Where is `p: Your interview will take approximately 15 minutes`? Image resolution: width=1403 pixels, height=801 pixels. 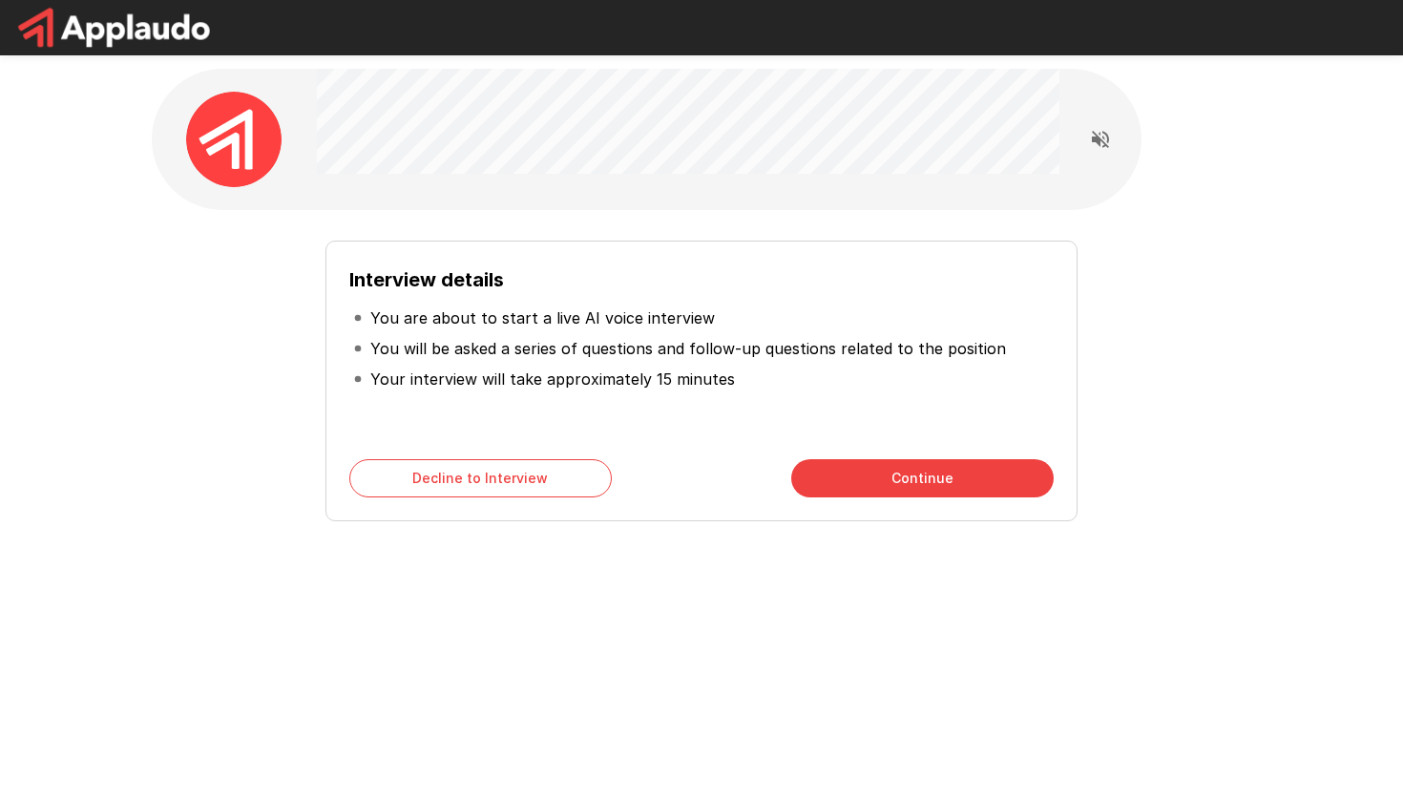 p: Your interview will take approximately 15 minutes is located at coordinates (553, 379).